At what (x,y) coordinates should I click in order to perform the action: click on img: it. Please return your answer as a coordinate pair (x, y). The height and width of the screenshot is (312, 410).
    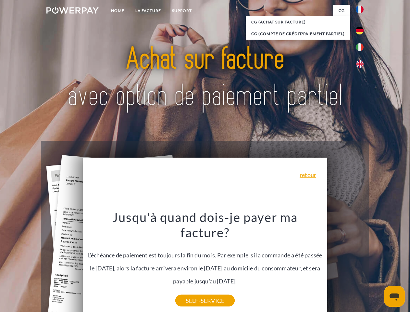
    Looking at the image, I should click on (360, 47).